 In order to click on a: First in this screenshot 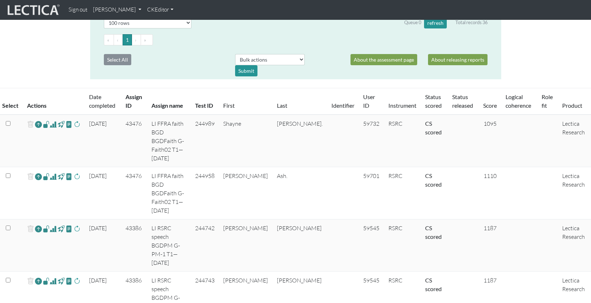, I will do `click(229, 105)`.